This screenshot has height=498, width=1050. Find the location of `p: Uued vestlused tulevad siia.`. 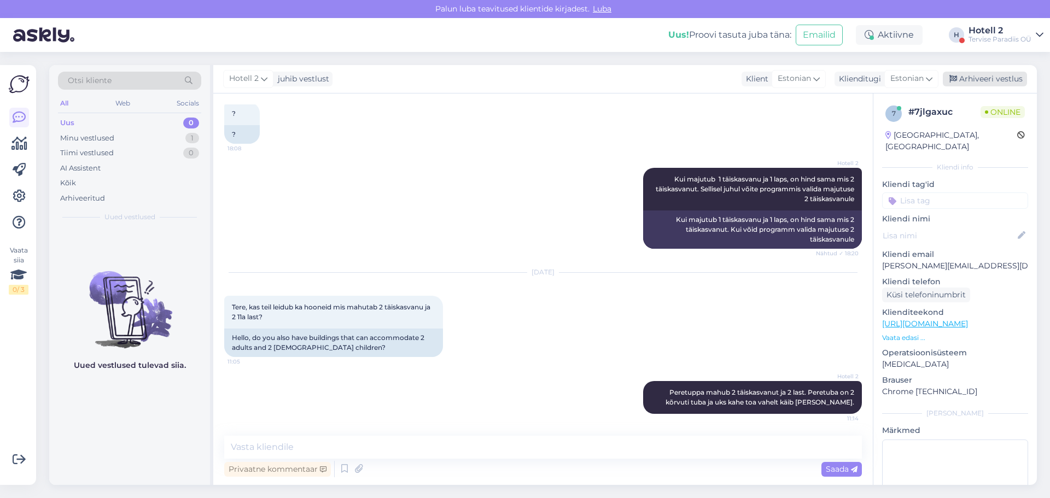

p: Uued vestlused tulevad siia. is located at coordinates (130, 365).